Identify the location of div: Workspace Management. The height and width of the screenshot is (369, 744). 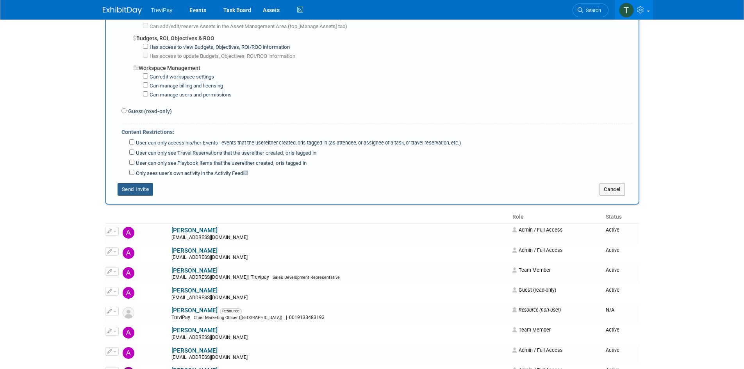
(383, 66).